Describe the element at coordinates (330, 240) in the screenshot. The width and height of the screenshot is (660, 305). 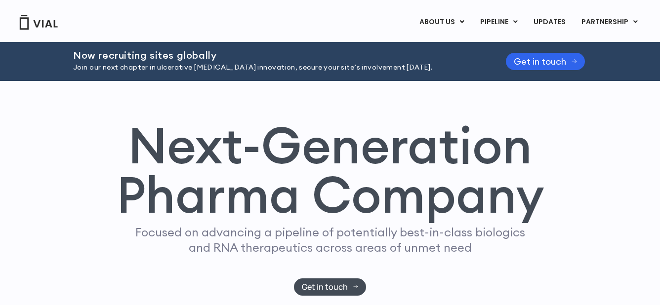
I see `p: Focused on advancing a pipeline of potentially best-in-class biologics and RNA therapeutics acros...` at that location.